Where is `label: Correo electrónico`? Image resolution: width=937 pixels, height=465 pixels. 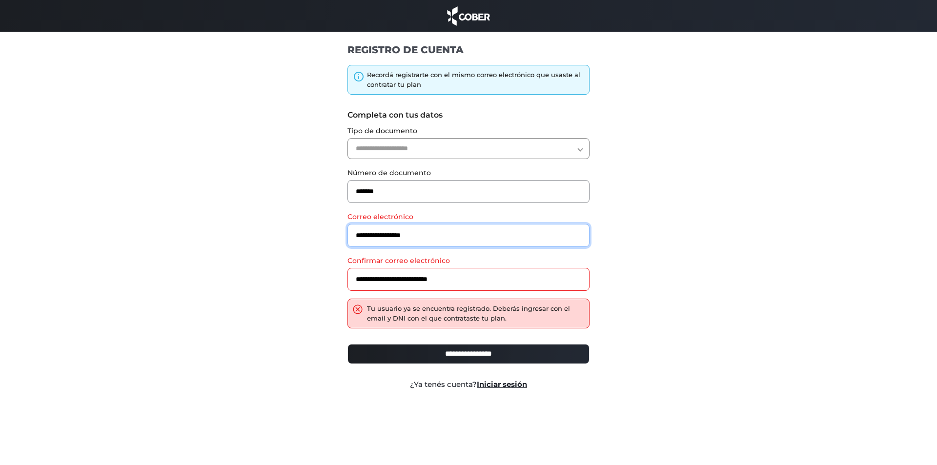 label: Correo electrónico is located at coordinates (469, 217).